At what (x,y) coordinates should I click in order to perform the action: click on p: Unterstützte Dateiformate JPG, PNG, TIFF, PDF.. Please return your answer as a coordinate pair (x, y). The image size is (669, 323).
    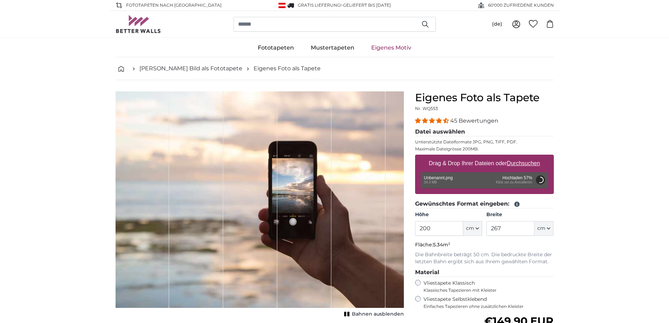
    Looking at the image, I should click on (485, 142).